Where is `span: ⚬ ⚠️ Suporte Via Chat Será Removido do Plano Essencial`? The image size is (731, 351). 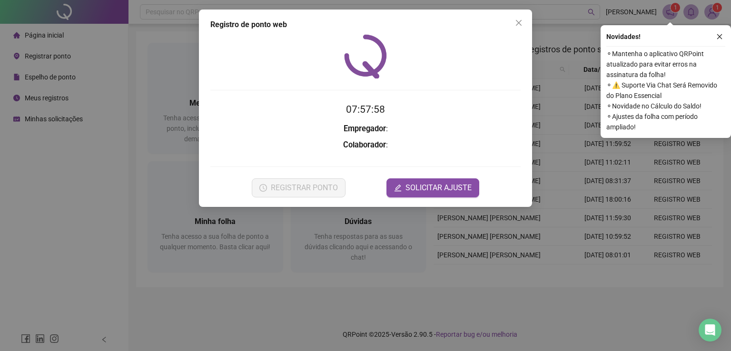 span: ⚬ ⚠️ Suporte Via Chat Será Removido do Plano Essencial is located at coordinates (666, 90).